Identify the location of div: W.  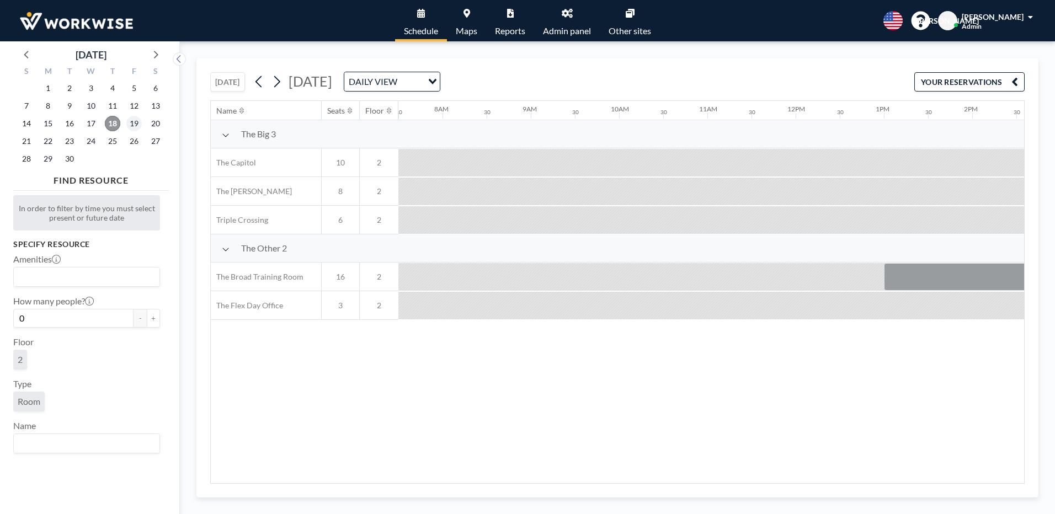
(91, 72).